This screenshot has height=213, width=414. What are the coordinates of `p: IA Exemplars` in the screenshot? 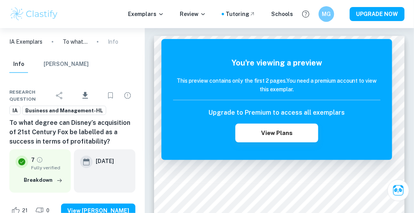 It's located at (26, 42).